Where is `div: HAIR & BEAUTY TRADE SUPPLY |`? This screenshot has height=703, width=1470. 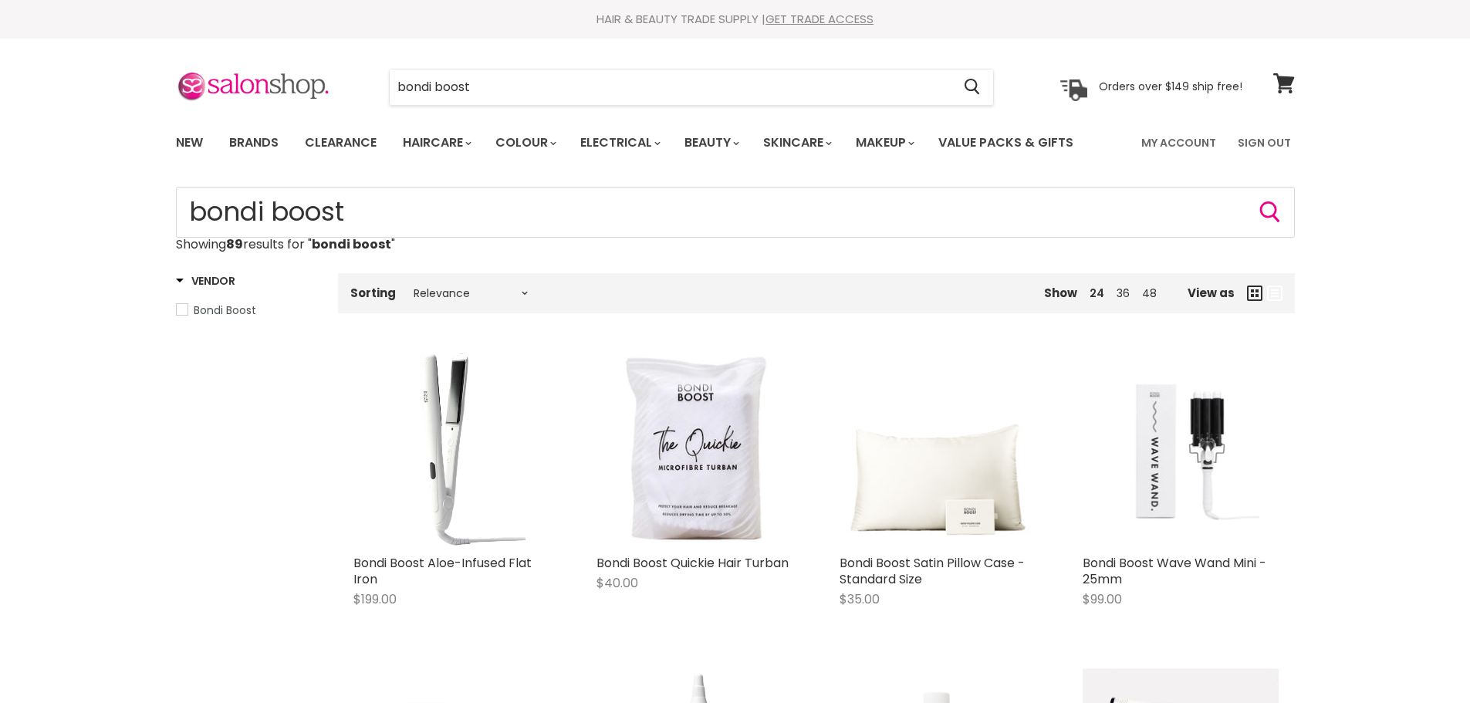
div: HAIR & BEAUTY TRADE SUPPLY | is located at coordinates (735, 19).